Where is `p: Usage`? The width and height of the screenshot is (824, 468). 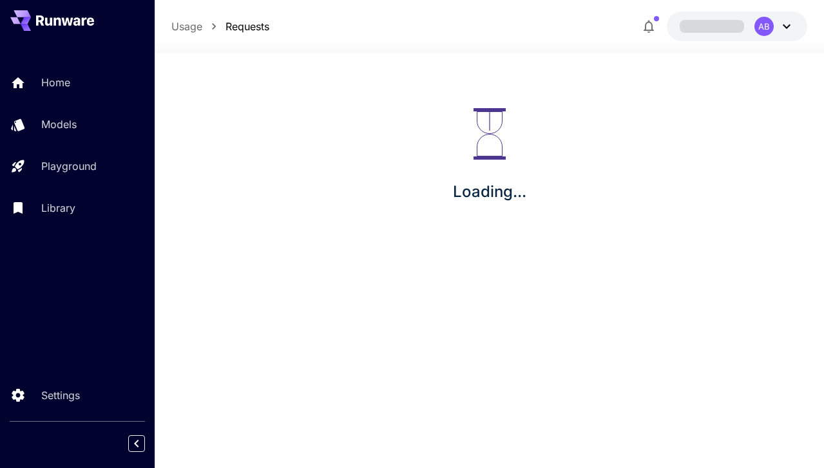 p: Usage is located at coordinates (187, 26).